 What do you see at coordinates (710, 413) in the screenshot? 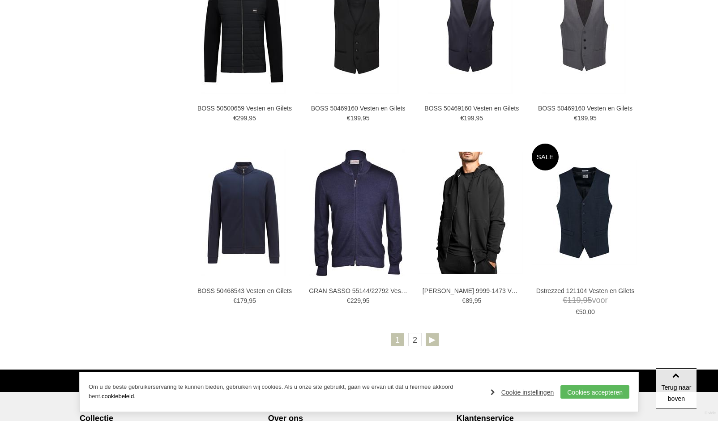
I see `a: Divide` at bounding box center [710, 413].